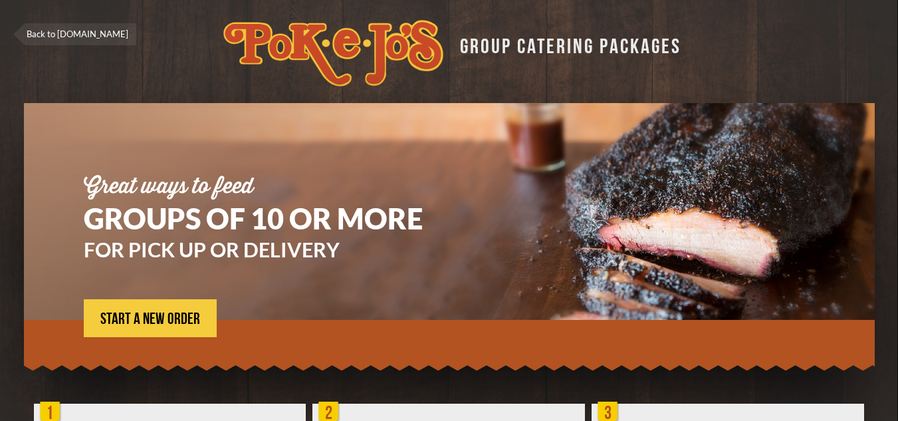 This screenshot has height=421, width=898. I want to click on h1: GROUPS OF 10 OR MORE, so click(273, 218).